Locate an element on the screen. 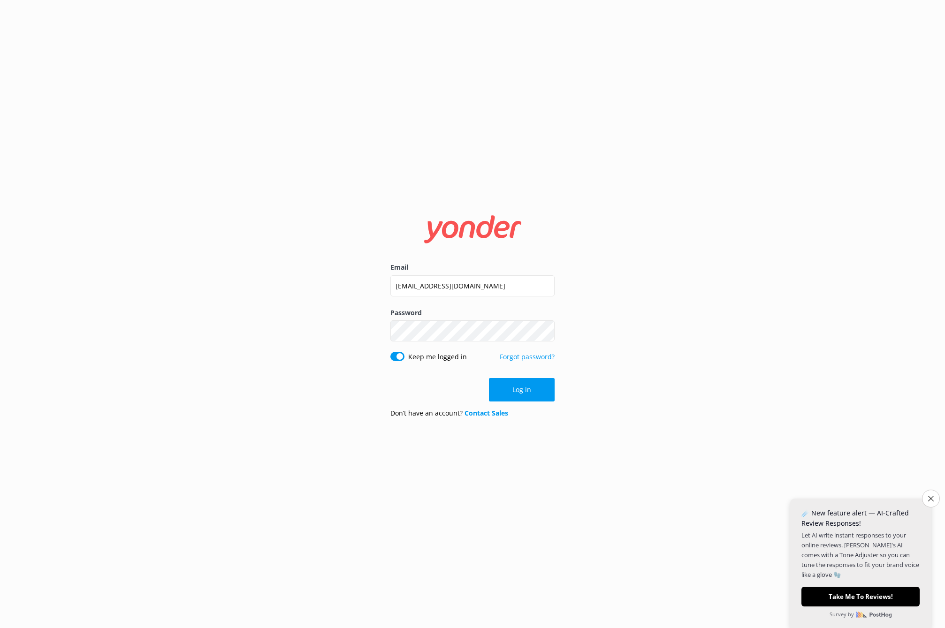  label: Password is located at coordinates (472, 313).